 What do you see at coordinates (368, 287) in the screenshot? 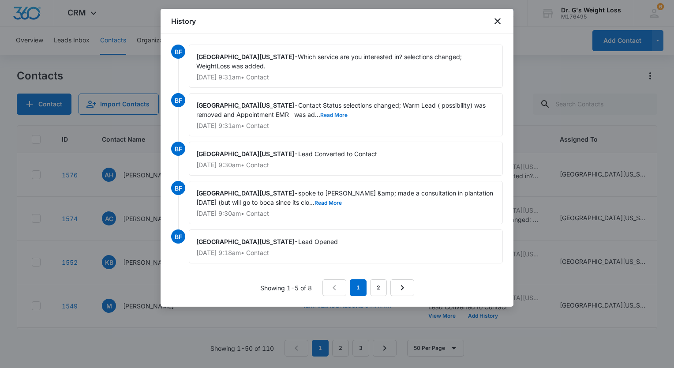
I see `nav: Pagination` at bounding box center [368, 287].